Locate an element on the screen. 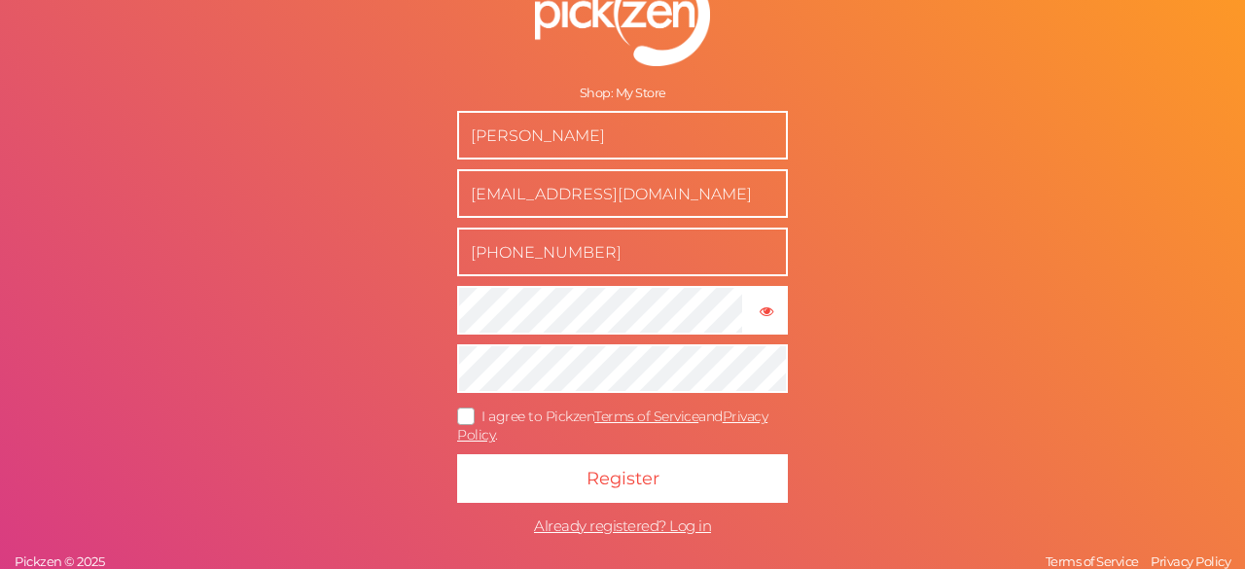 The image size is (1245, 569). input: Phone is located at coordinates (623, 252).